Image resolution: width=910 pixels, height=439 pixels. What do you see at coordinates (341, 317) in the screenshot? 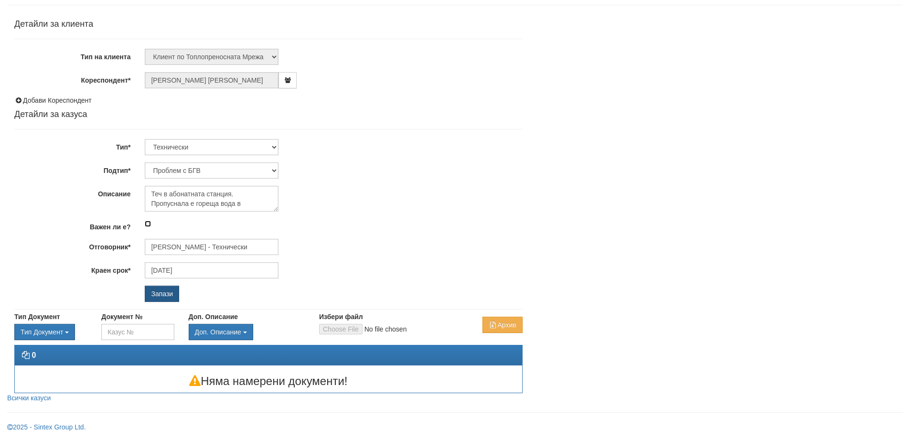
I see `label: Избери файл` at bounding box center [341, 317].